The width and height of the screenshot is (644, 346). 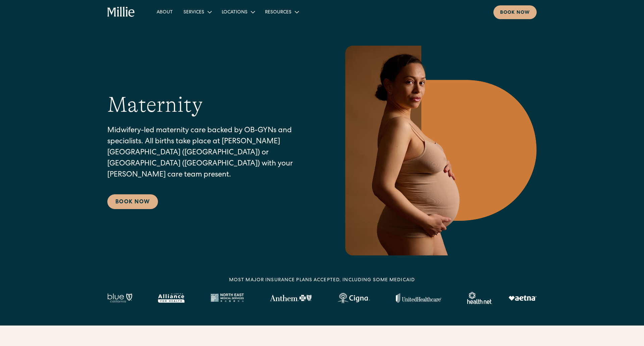 What do you see at coordinates (439, 150) in the screenshot?
I see `img: Pregnant woman in neutral underwear holding her belly, standing in profile against a warm-toned g...` at bounding box center [439, 150].